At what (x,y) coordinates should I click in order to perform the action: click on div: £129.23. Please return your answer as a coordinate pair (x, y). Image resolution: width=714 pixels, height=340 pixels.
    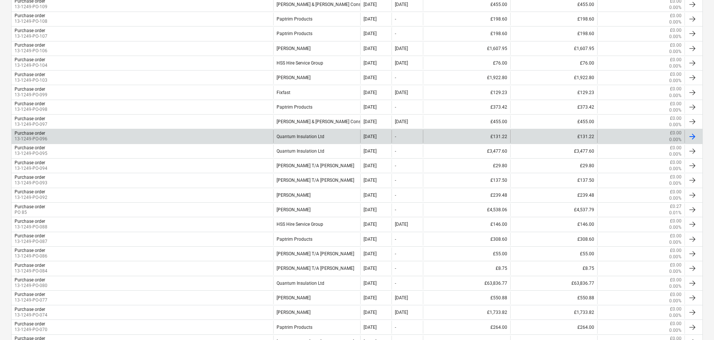
    Looking at the image, I should click on (554, 92).